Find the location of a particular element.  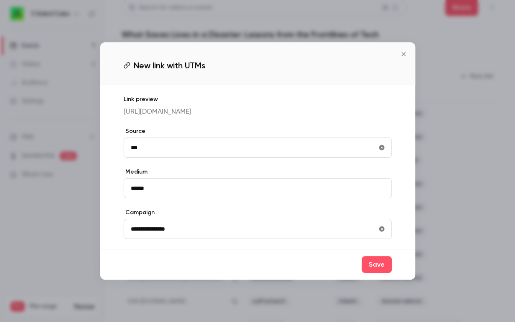

p: Link preview is located at coordinates (258, 99).